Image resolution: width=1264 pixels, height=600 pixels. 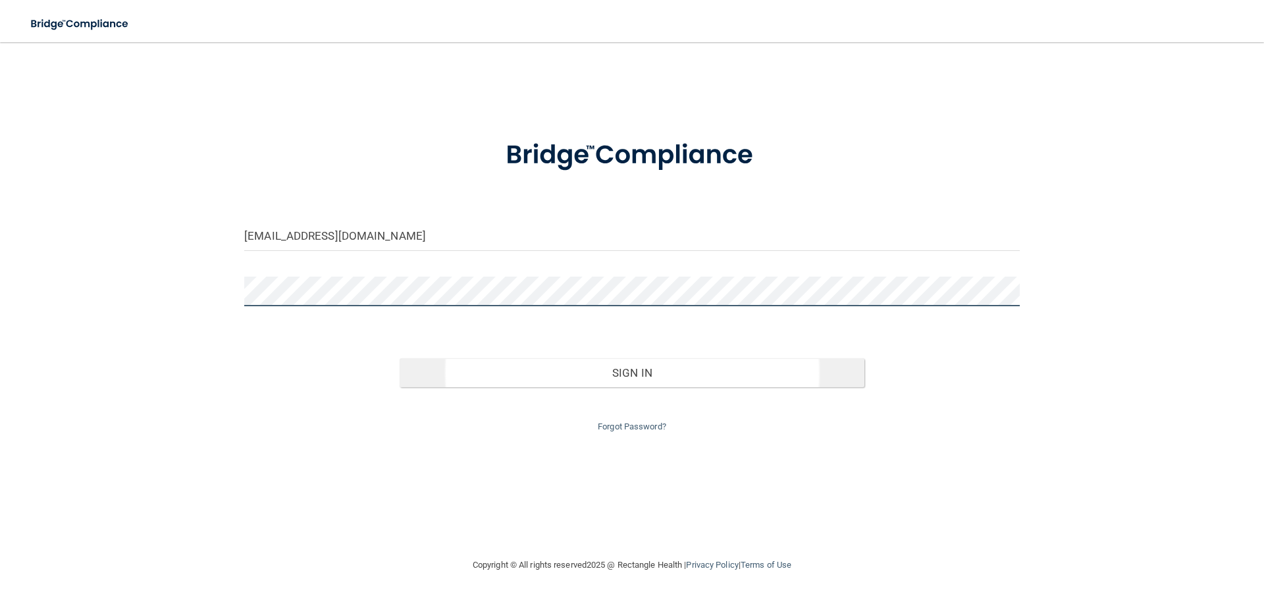 What do you see at coordinates (711, 564) in the screenshot?
I see `a: Privacy Policy` at bounding box center [711, 564].